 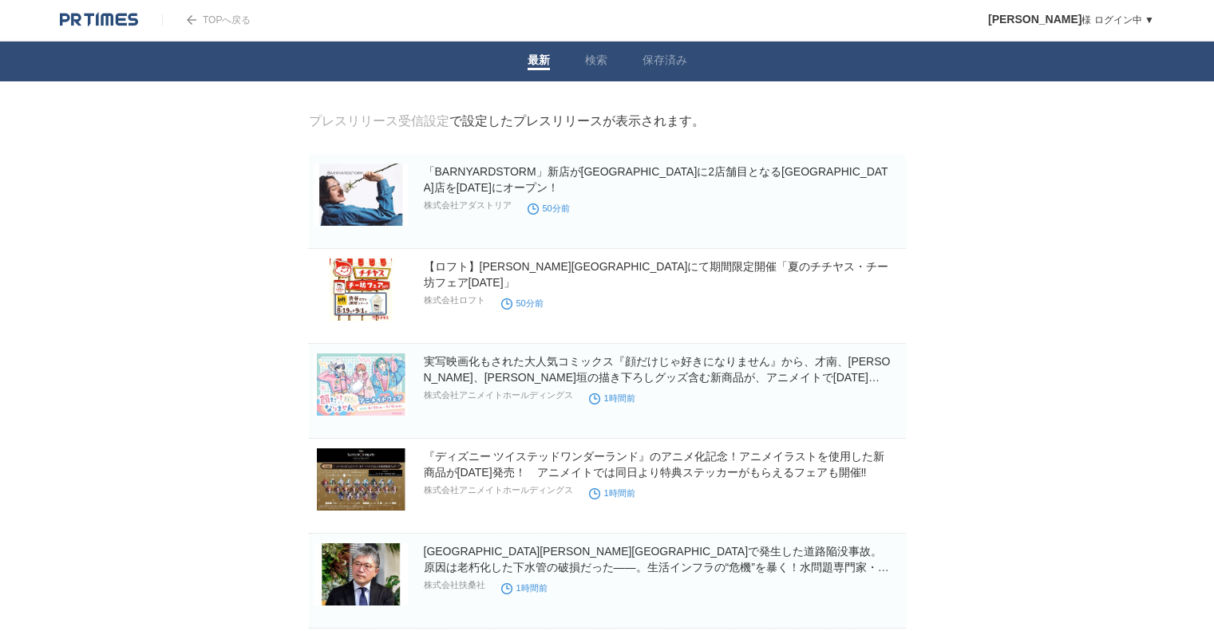 I want to click on a: 最新, so click(x=539, y=61).